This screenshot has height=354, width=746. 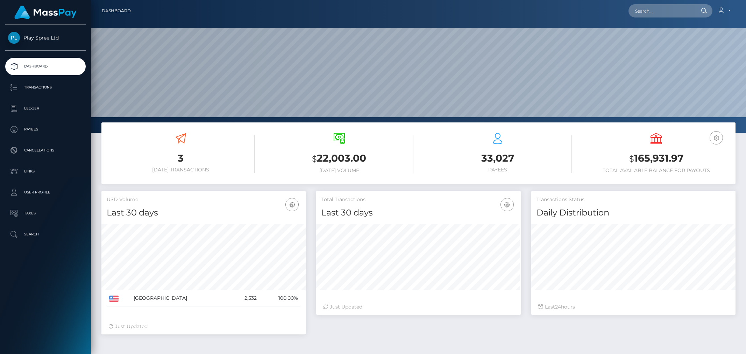 What do you see at coordinates (656, 158) in the screenshot?
I see `h3: 165,931.97` at bounding box center [656, 158].